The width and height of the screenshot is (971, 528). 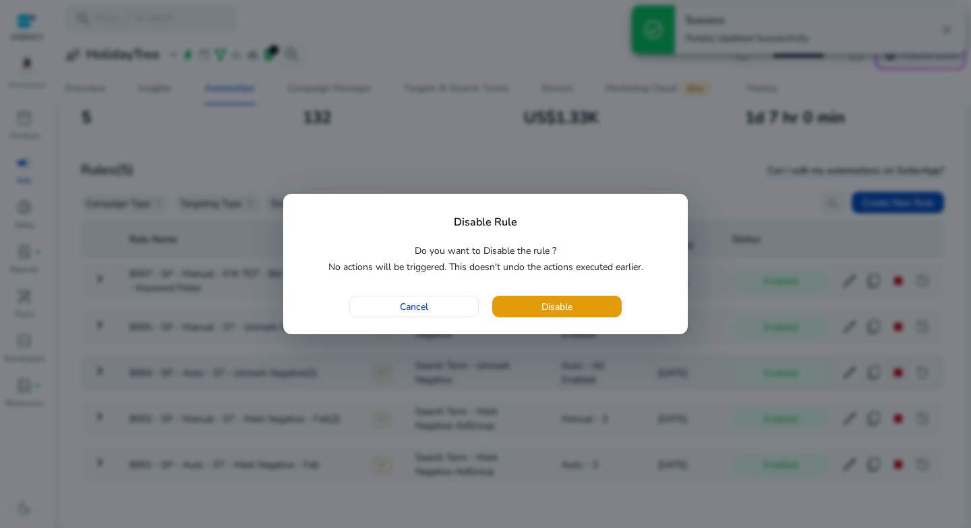 I want to click on button: Disable, so click(x=557, y=306).